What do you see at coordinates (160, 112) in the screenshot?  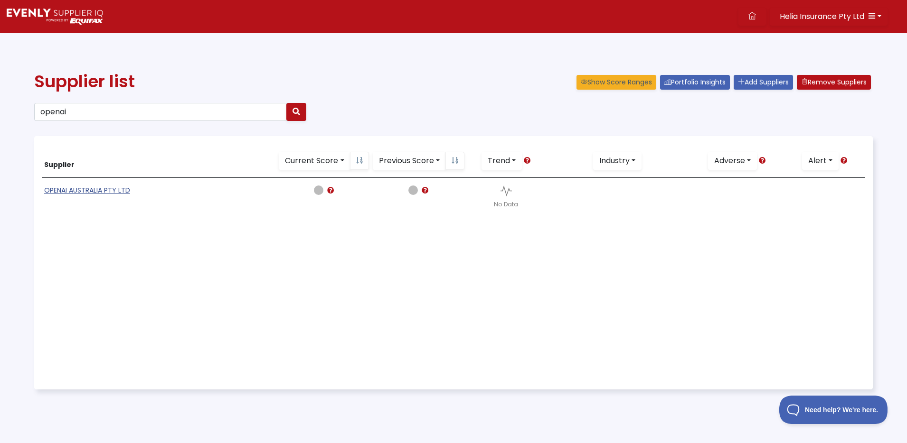 I see `input: Search your supplier list` at bounding box center [160, 112].